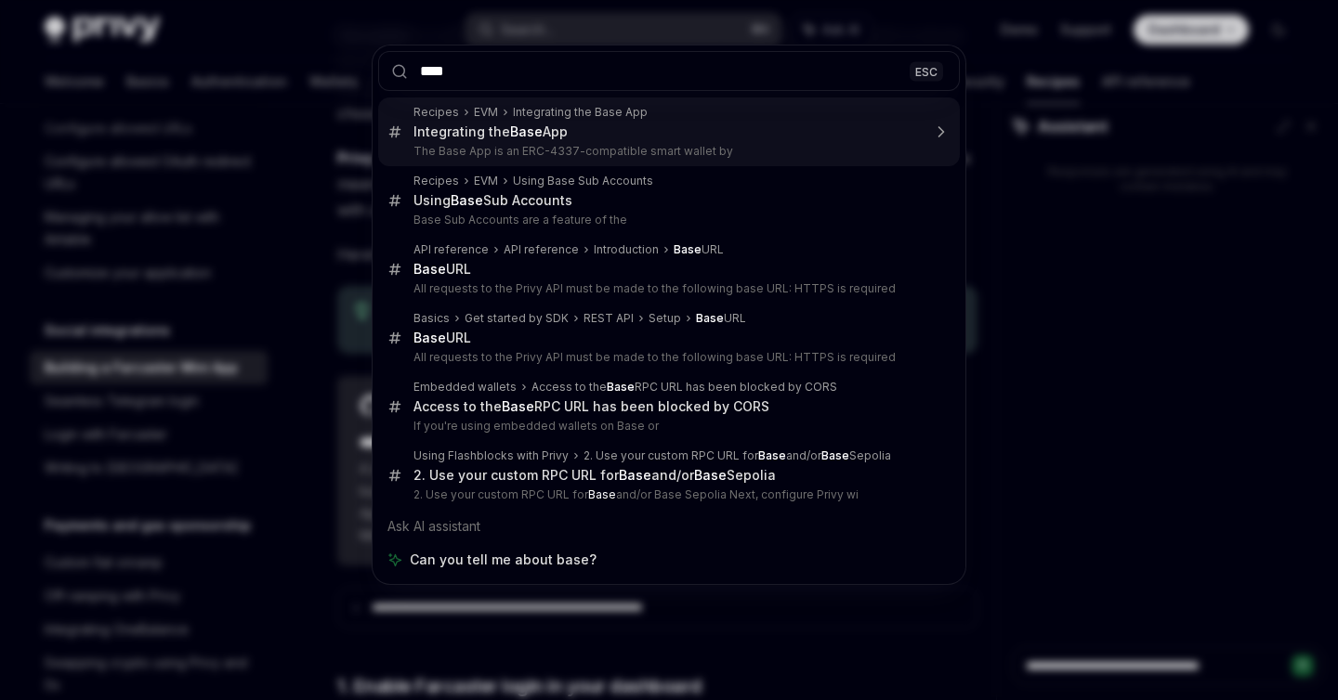  What do you see at coordinates (926, 71) in the screenshot?
I see `div: ESC` at bounding box center [926, 71].